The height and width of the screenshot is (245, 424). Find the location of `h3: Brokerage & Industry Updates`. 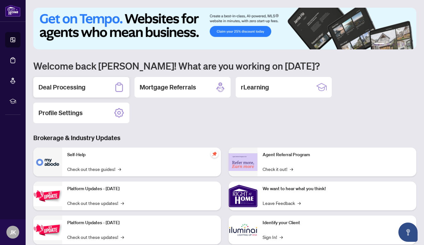

h3: Brokerage & Industry Updates is located at coordinates (225, 138).